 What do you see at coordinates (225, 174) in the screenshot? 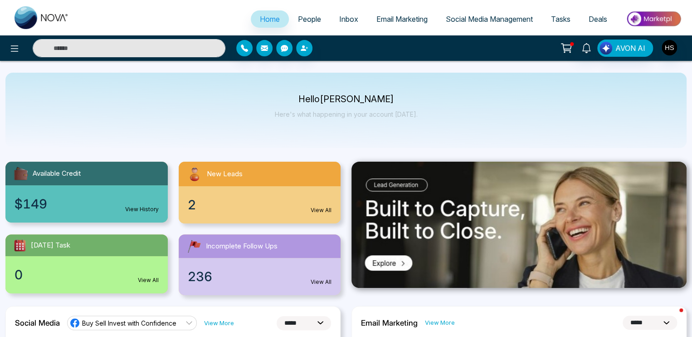
I see `span: New Leads` at bounding box center [225, 174].